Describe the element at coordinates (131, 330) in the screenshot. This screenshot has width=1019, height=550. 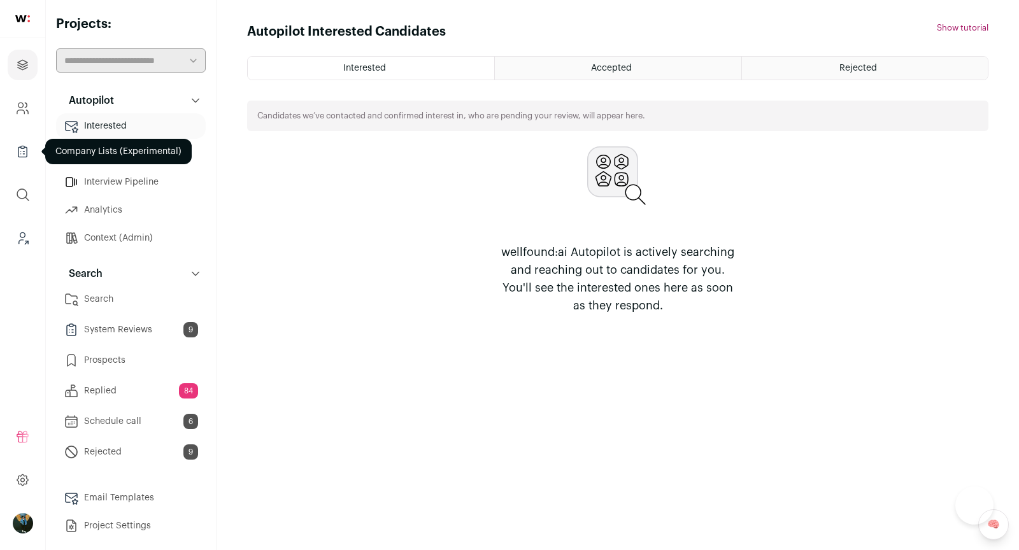
I see `a: System Reviews9` at that location.